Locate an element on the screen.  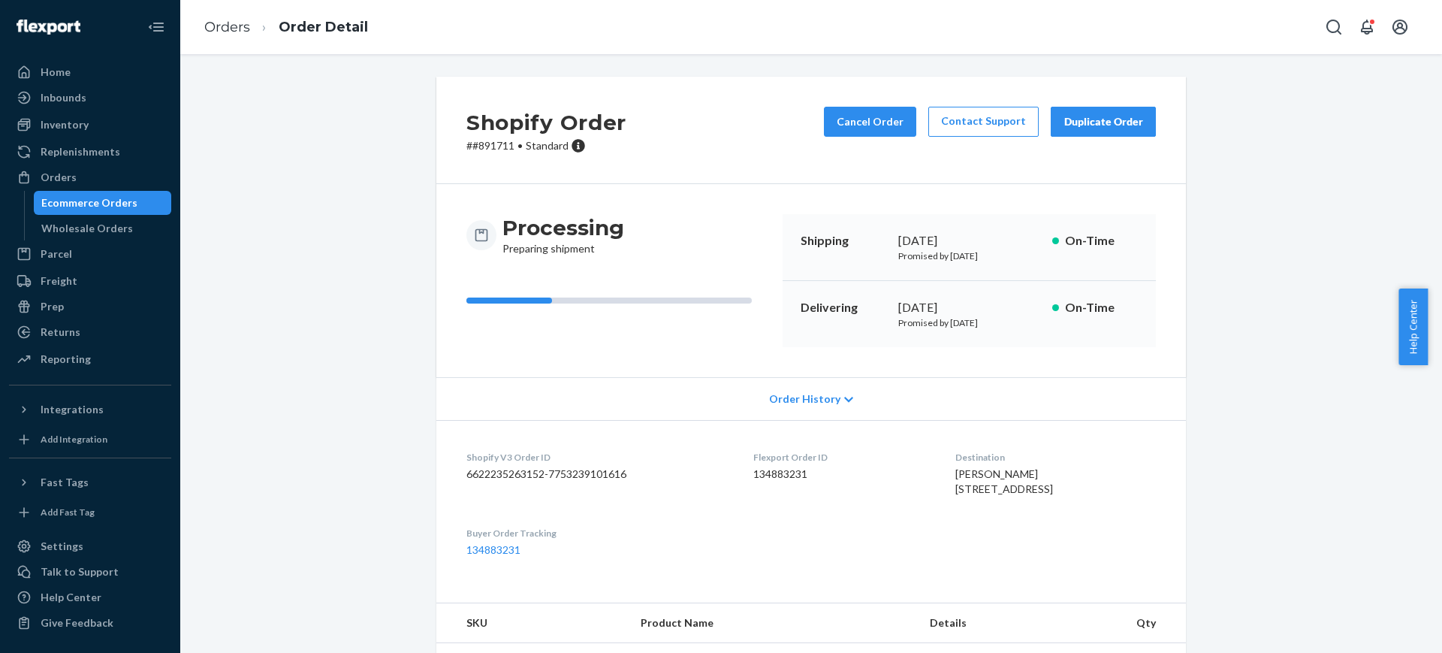
a: Add Integration is located at coordinates (90, 439).